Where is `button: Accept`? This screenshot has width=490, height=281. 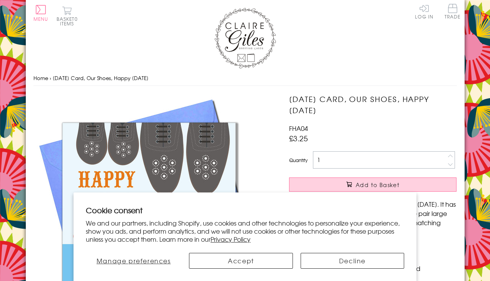
button: Accept is located at coordinates (241, 261).